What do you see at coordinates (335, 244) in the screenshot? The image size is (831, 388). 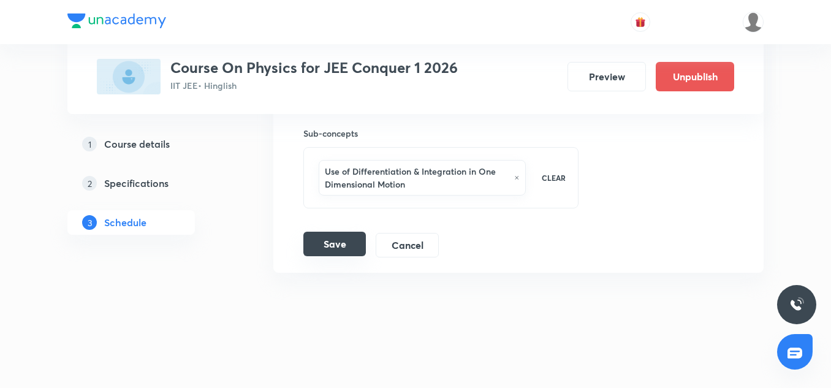 I see `button: Save` at bounding box center [335, 244].